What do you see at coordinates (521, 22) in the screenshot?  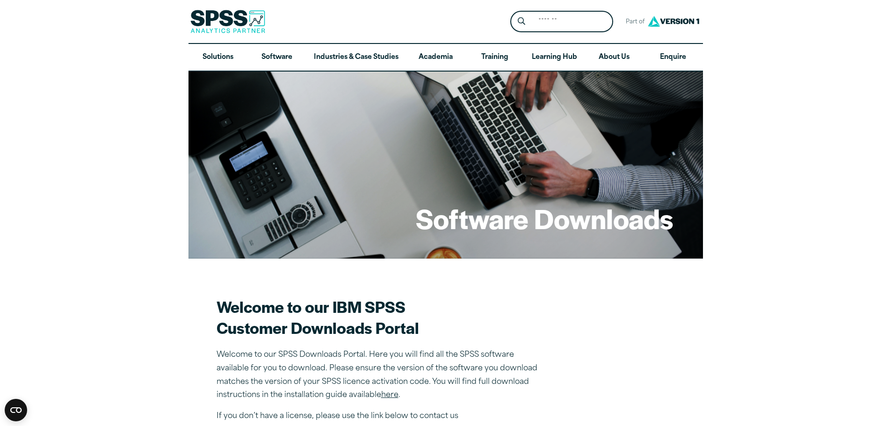 I see `button: Search magnifying glass icon` at bounding box center [521, 22].